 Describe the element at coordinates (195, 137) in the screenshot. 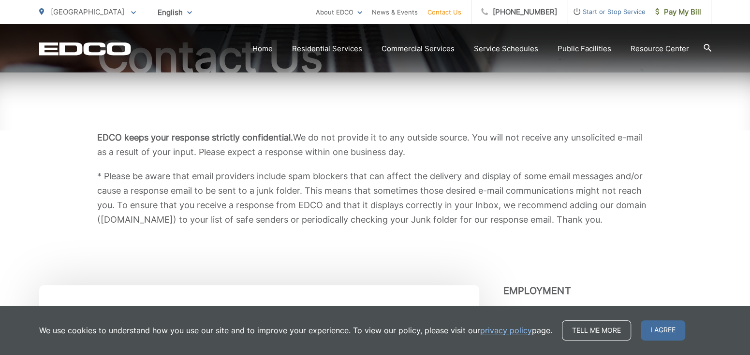

I see `b: EDCO keeps your response strictly confidential.` at that location.